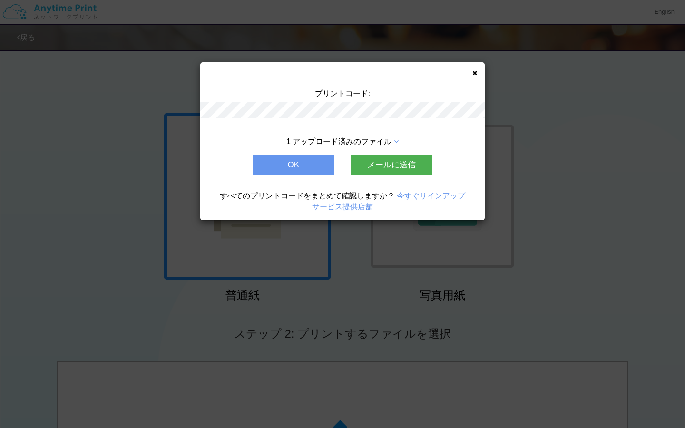 This screenshot has height=428, width=685. What do you see at coordinates (391, 165) in the screenshot?
I see `button: メールに送信` at bounding box center [391, 165].